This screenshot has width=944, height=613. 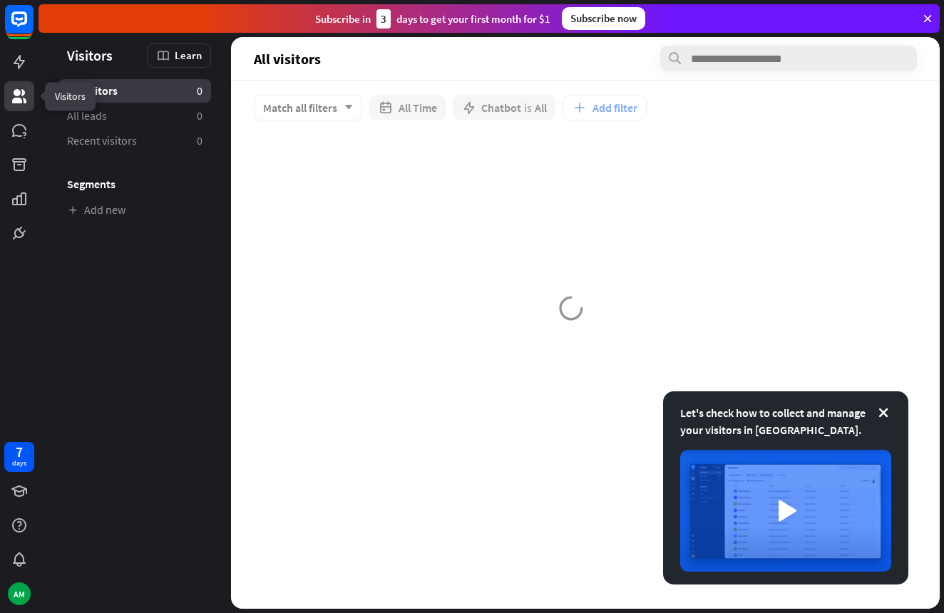 What do you see at coordinates (135, 184) in the screenshot?
I see `h3: Segments` at bounding box center [135, 184].